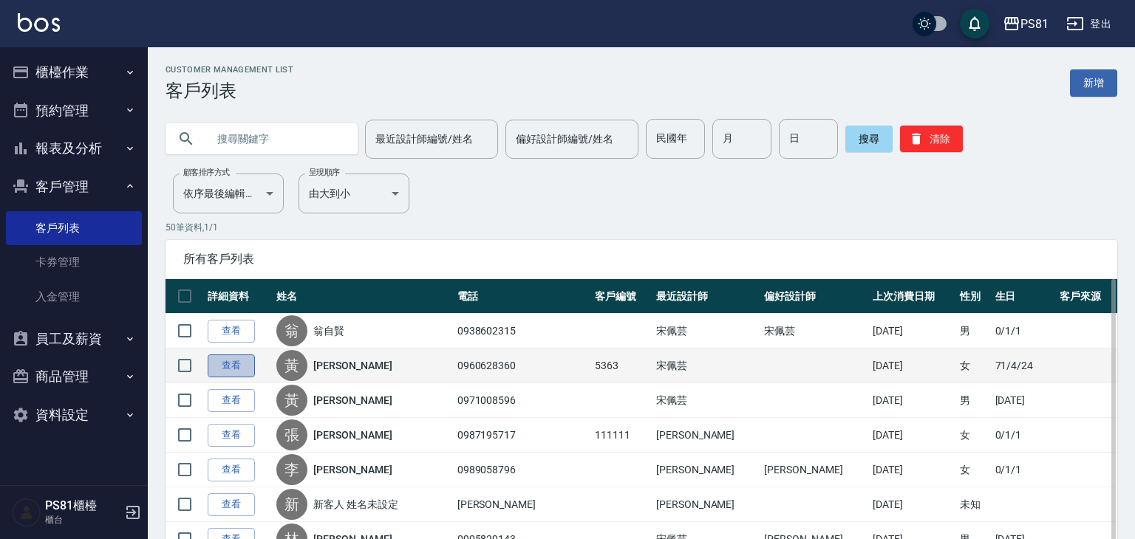 This screenshot has height=539, width=1135. I want to click on img: Logo, so click(38, 22).